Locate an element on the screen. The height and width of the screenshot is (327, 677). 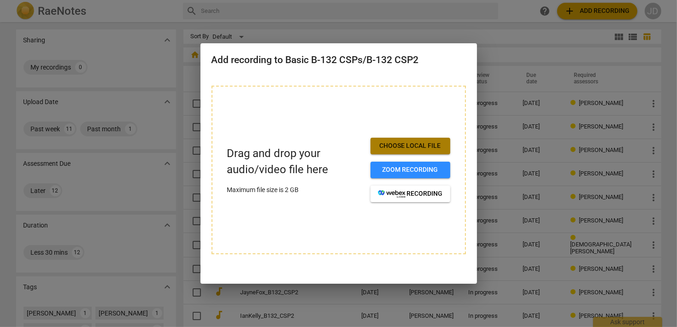
button: Choose local file is located at coordinates (410, 146).